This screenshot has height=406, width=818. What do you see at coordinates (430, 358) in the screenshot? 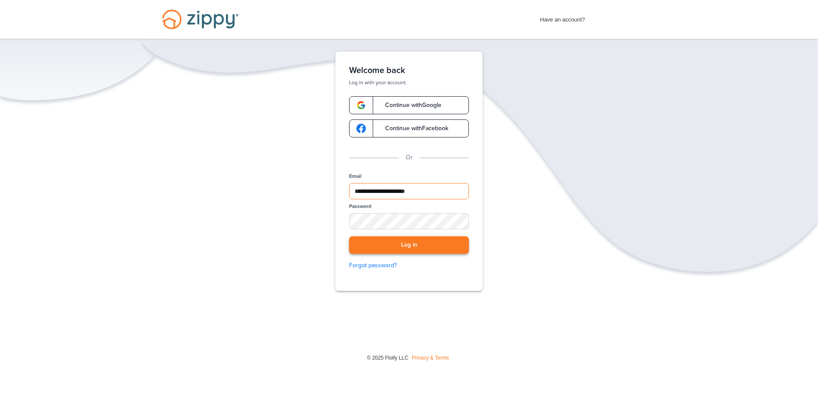
I see `a: Privacy & Terms` at bounding box center [430, 358].